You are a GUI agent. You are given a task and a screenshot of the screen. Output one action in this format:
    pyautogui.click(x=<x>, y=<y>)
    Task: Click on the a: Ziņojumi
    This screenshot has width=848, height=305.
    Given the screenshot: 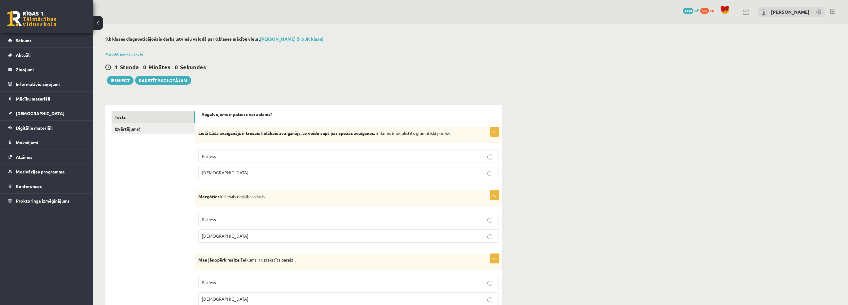 What is the action you would take?
    pyautogui.click(x=46, y=69)
    